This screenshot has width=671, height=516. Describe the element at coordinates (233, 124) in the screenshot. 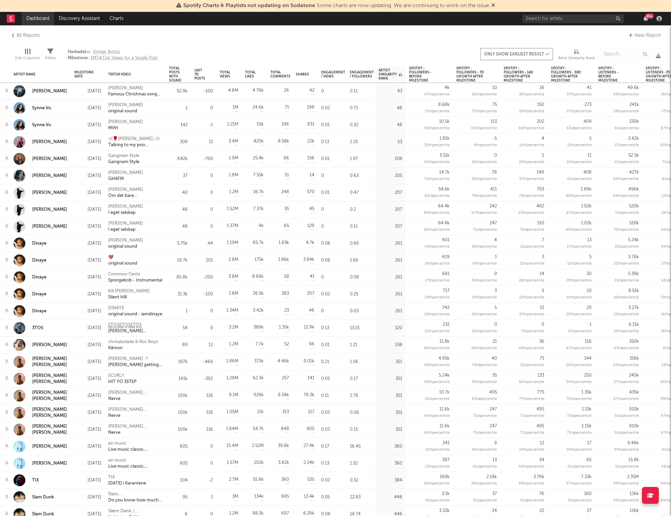

I see `div: 1.21M` at that location.